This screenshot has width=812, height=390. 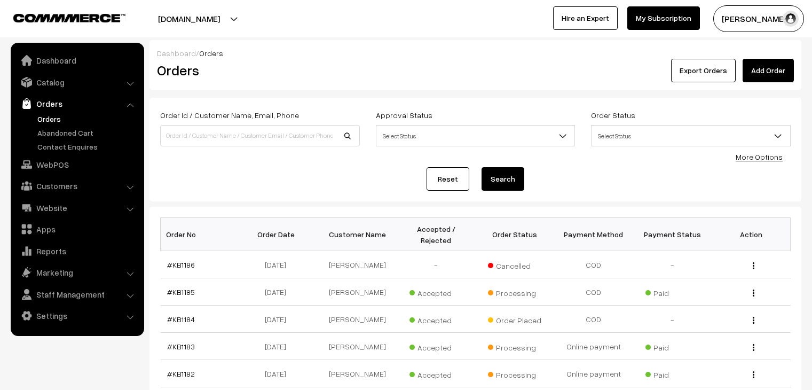 What do you see at coordinates (69, 18) in the screenshot?
I see `img: COMMMERCE` at bounding box center [69, 18].